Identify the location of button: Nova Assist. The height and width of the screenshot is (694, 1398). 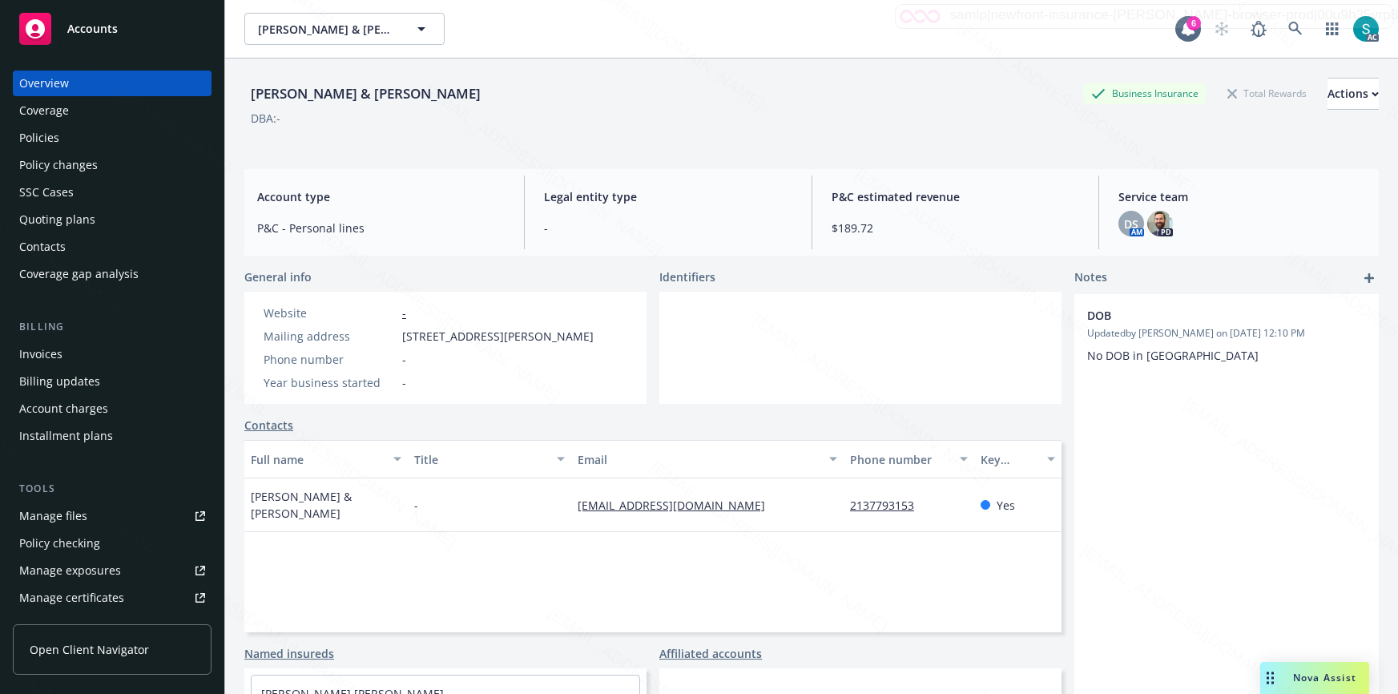
(1315, 678).